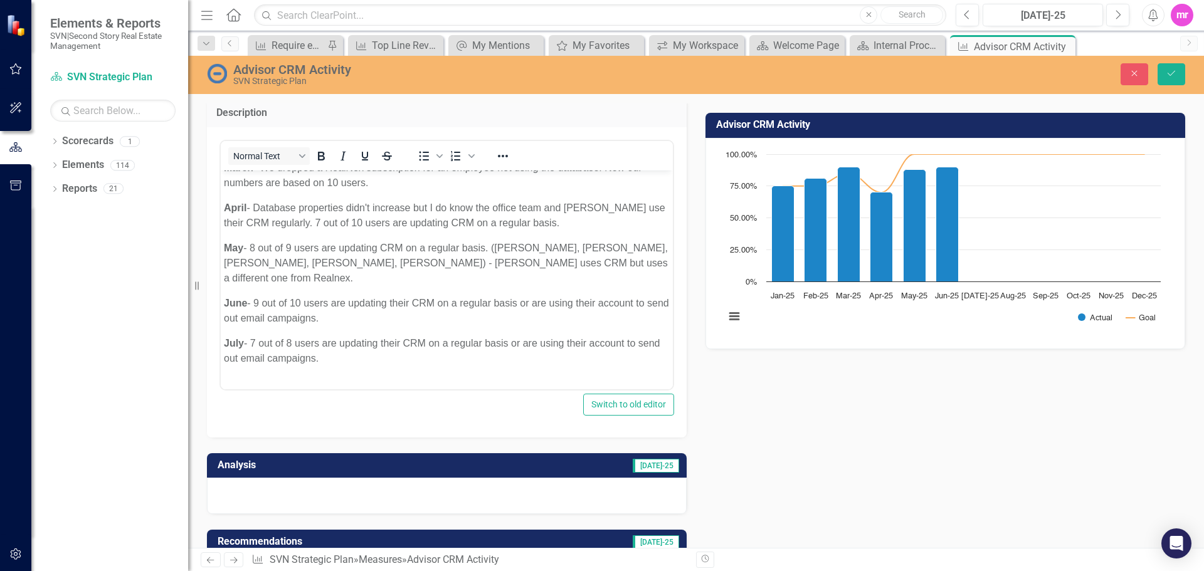  Describe the element at coordinates (907, 45) in the screenshot. I see `div: Internal Processes Dashboard` at that location.